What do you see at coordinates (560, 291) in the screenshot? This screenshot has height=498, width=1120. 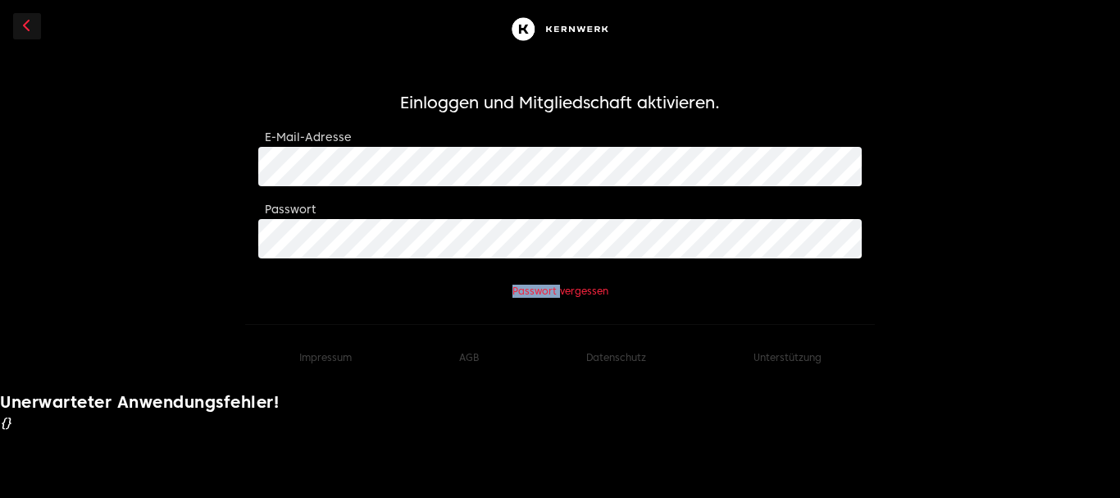 I see `button: Passwort vergessen` at bounding box center [560, 291].